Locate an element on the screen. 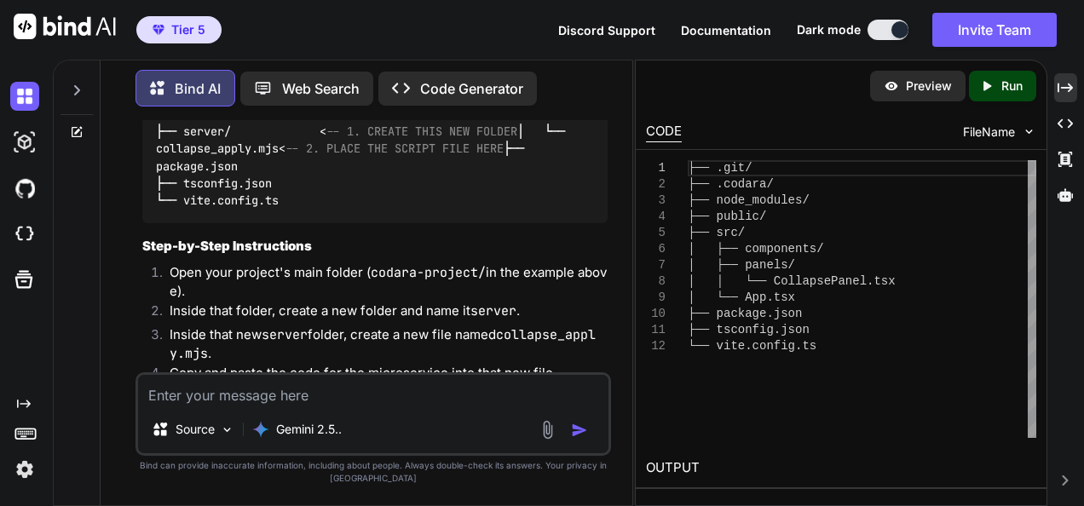 Image resolution: width=1084 pixels, height=506 pixels. p: Run is located at coordinates (1011, 86).